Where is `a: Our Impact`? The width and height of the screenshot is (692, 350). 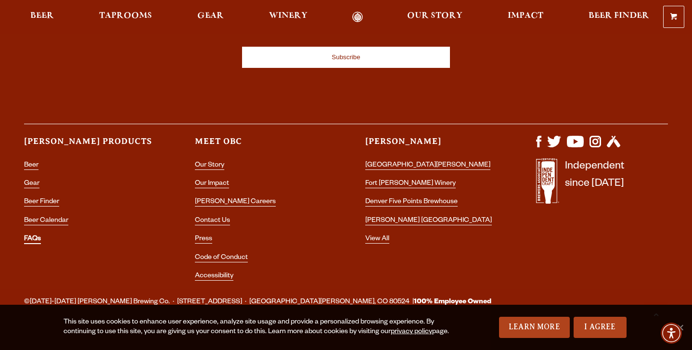
a: Our Impact is located at coordinates (212, 184).